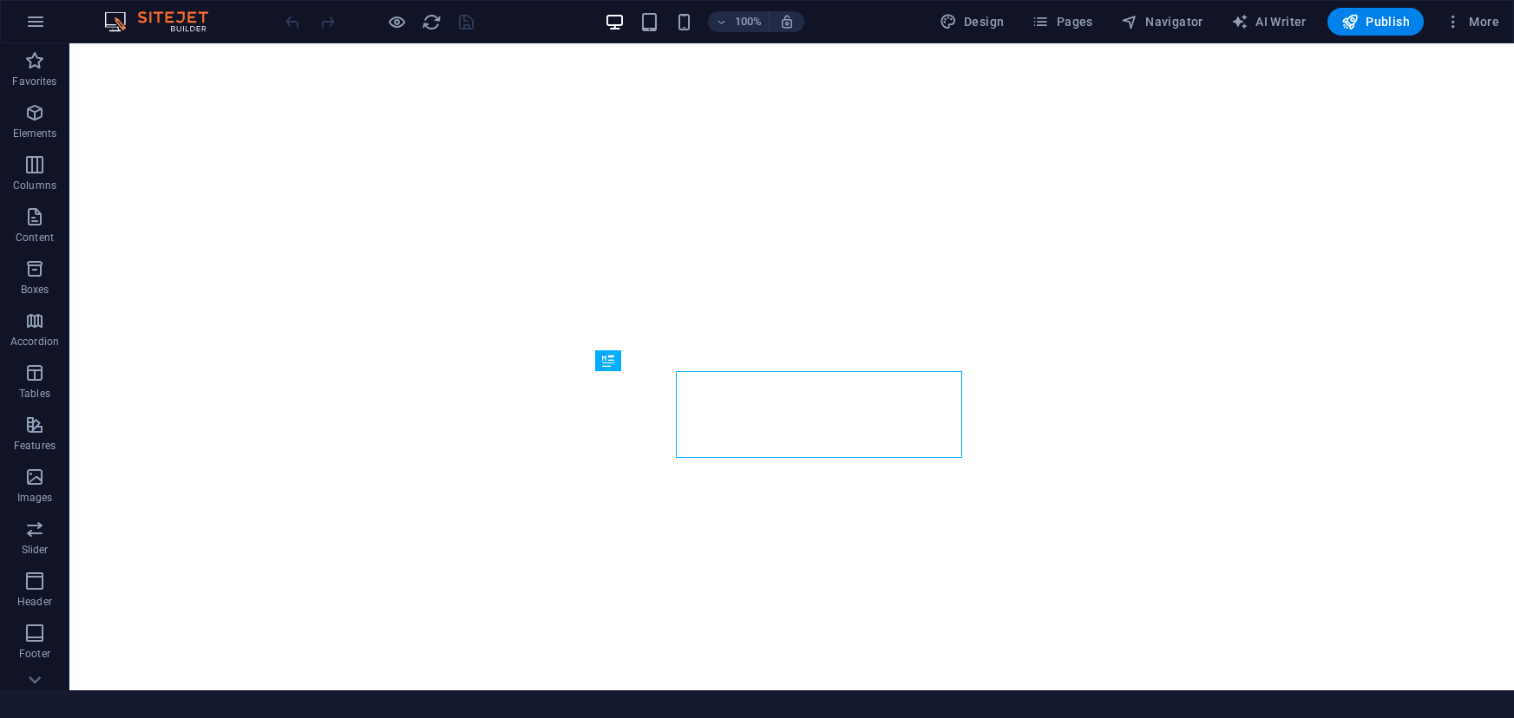 Image resolution: width=1514 pixels, height=718 pixels. Describe the element at coordinates (35, 498) in the screenshot. I see `p: Images` at that location.